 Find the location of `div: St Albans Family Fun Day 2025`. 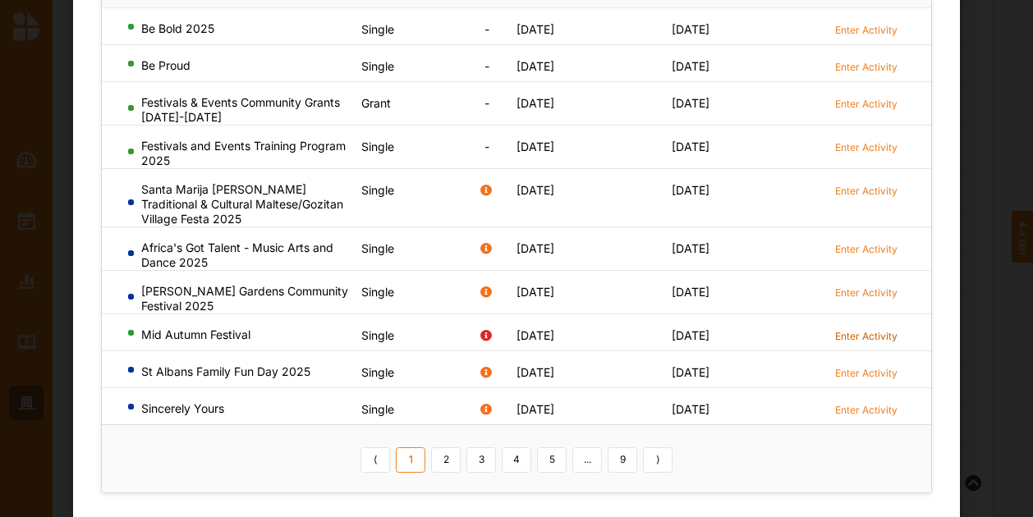

div: St Albans Family Fun Day 2025 is located at coordinates (241, 372).